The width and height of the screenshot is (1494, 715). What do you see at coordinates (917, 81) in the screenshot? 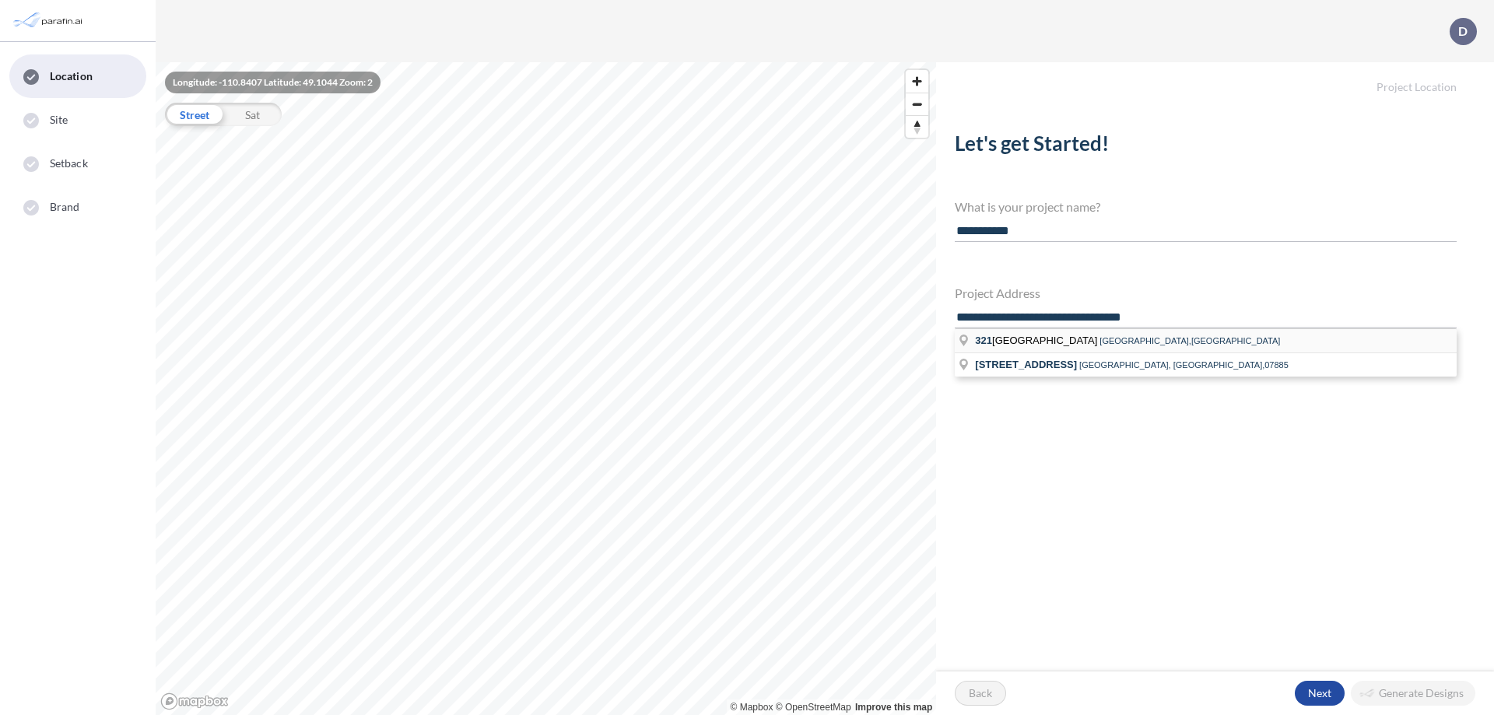
I see `span: Zoom in` at bounding box center [917, 81].